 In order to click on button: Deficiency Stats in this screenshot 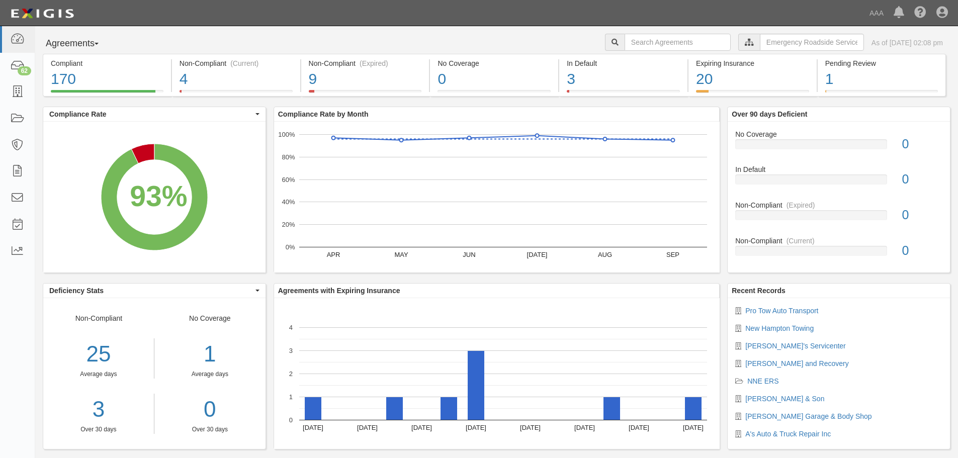, I will do `click(154, 291)`.